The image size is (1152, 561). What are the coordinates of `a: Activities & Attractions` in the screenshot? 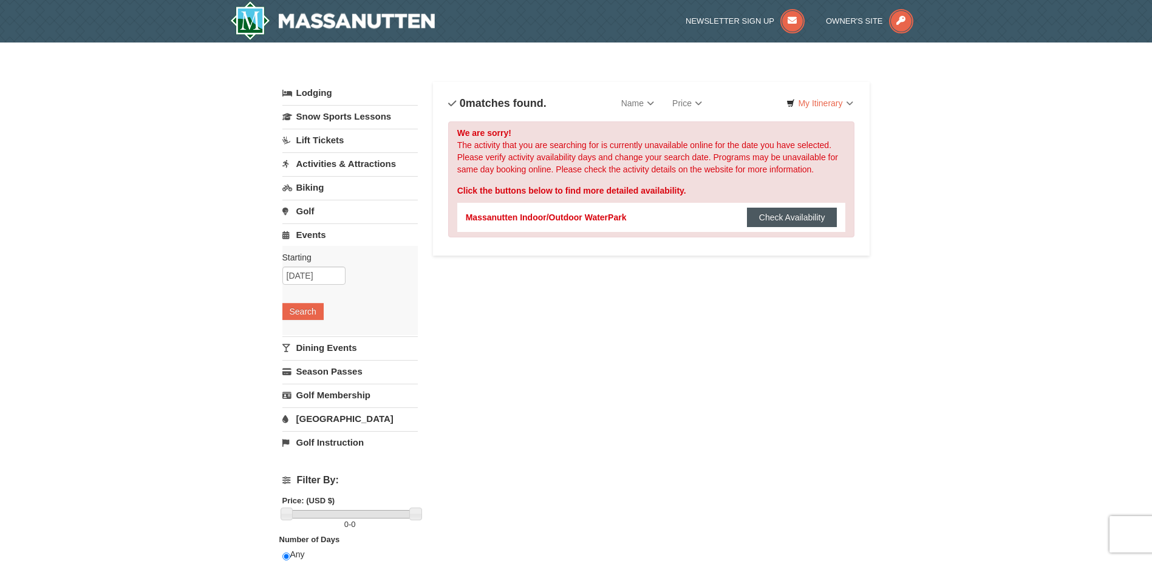 It's located at (350, 163).